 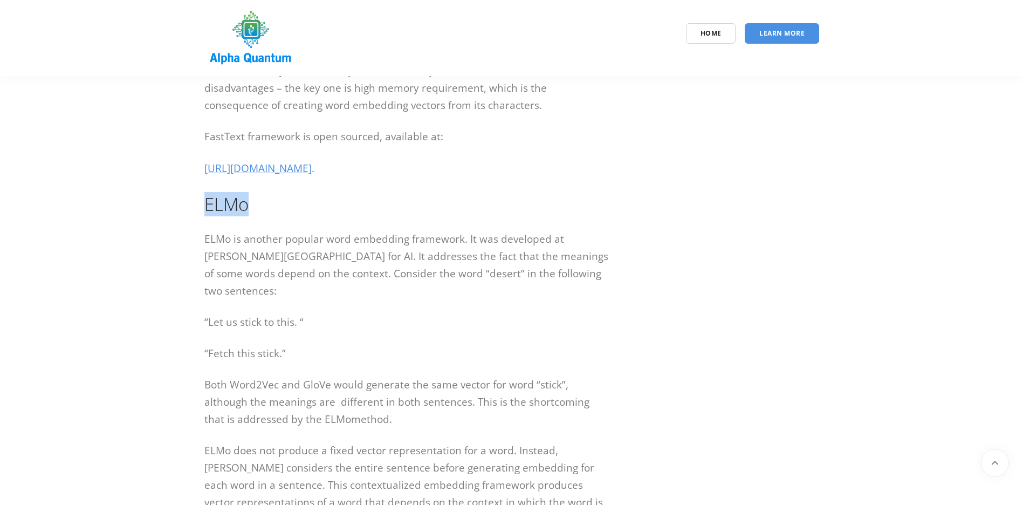 I want to click on img: logo, so click(x=251, y=38).